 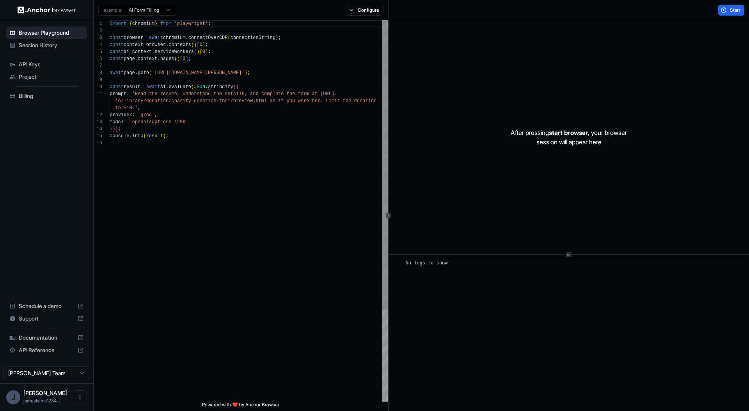 What do you see at coordinates (568, 133) in the screenshot?
I see `span: start browser` at bounding box center [568, 133].